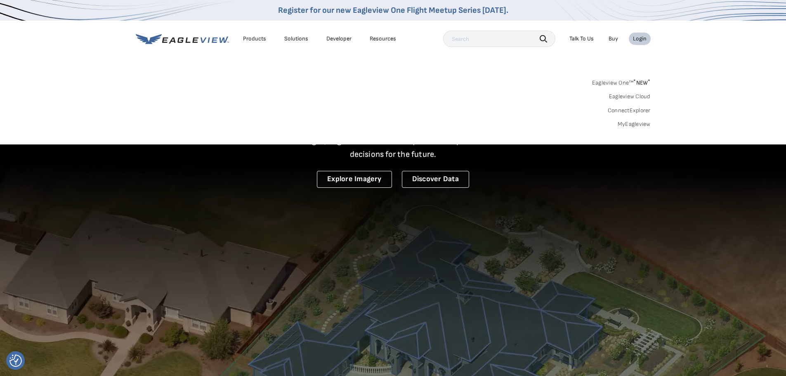 This screenshot has width=786, height=376. What do you see at coordinates (383, 39) in the screenshot?
I see `div: Resources` at bounding box center [383, 39].